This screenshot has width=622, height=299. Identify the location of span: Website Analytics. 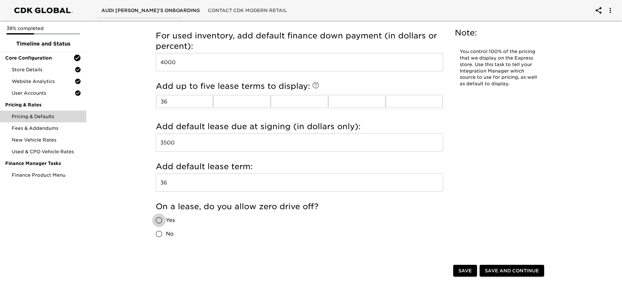
(43, 81).